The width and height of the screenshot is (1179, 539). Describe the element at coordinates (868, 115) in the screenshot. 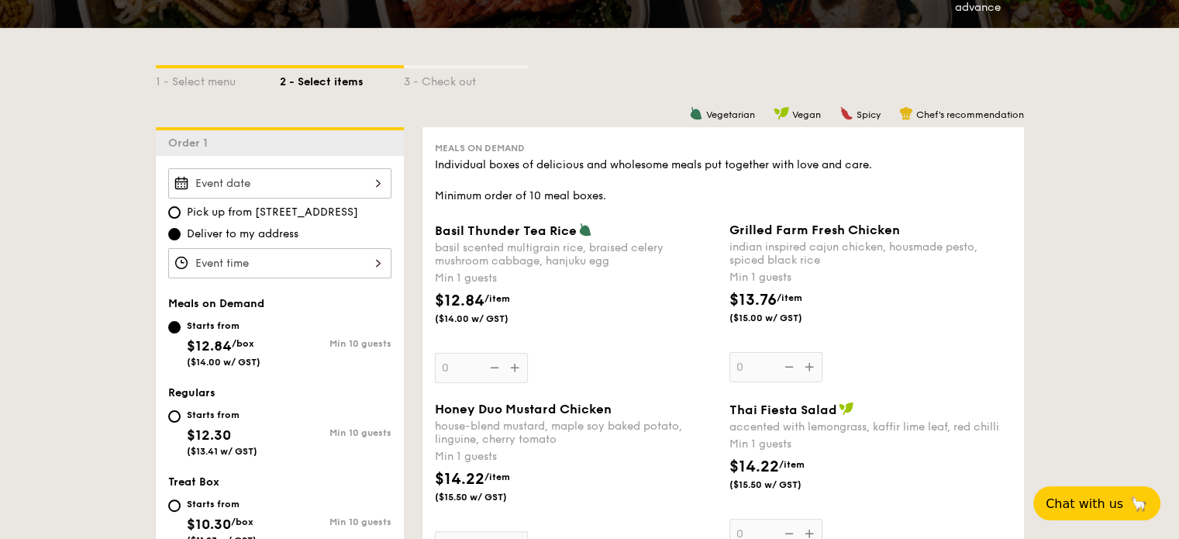

I see `span: Spicy` at that location.